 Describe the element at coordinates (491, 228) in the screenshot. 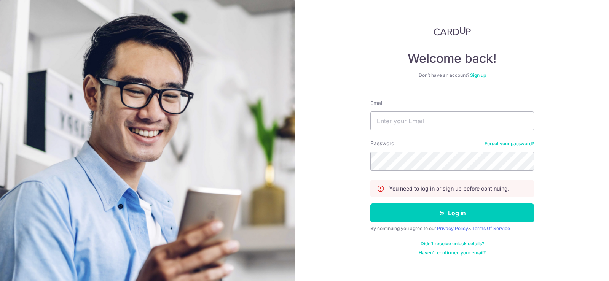

I see `a: Terms Of Service` at that location.